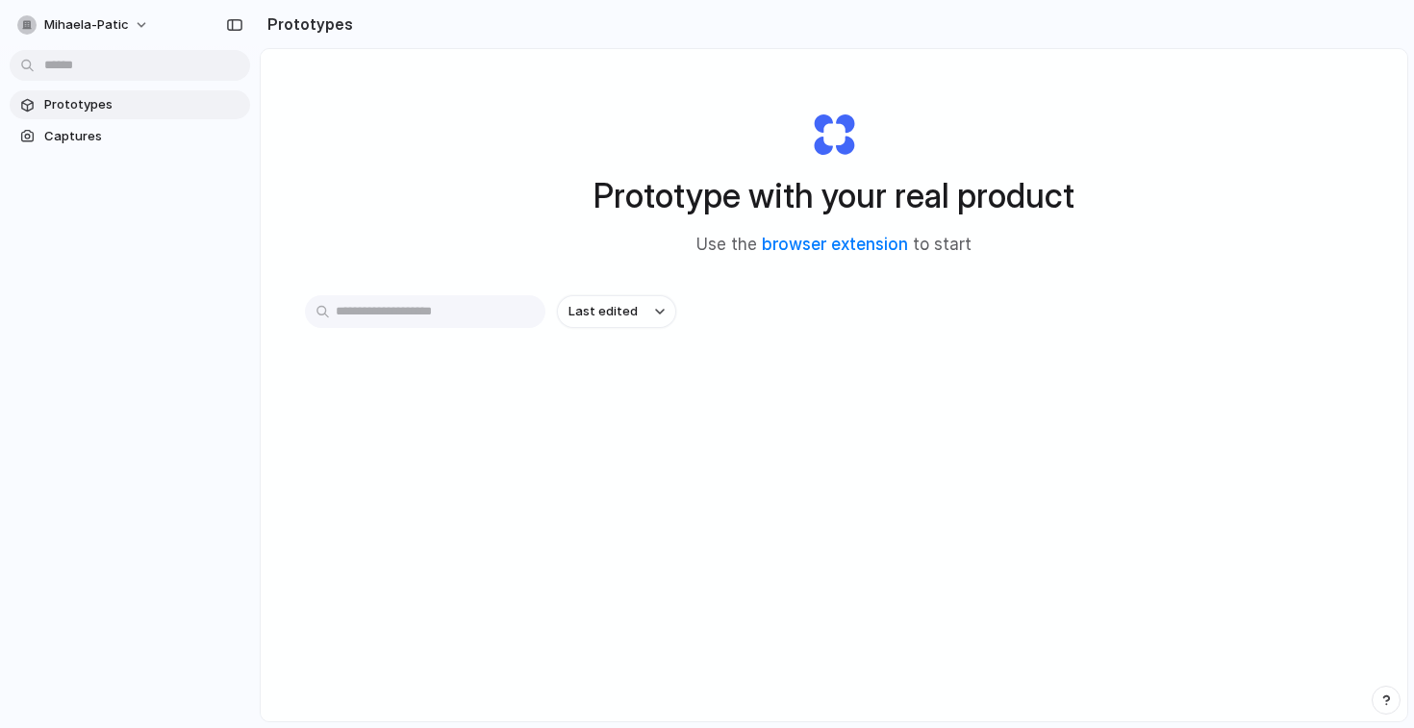 This screenshot has height=728, width=1414. Describe the element at coordinates (306, 24) in the screenshot. I see `h2: Prototypes` at that location.